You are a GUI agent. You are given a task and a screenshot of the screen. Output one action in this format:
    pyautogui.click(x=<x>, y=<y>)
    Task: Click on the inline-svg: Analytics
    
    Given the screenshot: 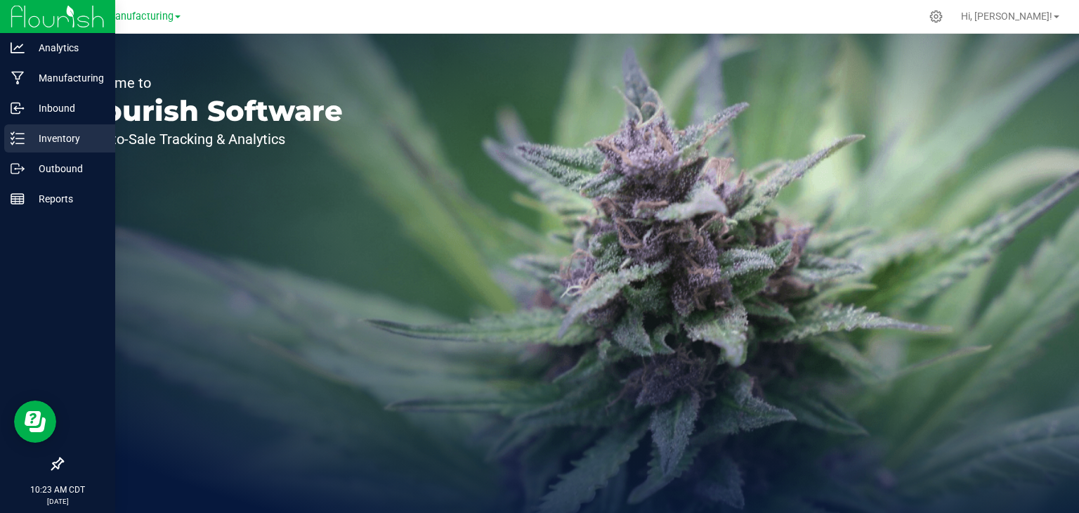 What is the action you would take?
    pyautogui.click(x=18, y=48)
    